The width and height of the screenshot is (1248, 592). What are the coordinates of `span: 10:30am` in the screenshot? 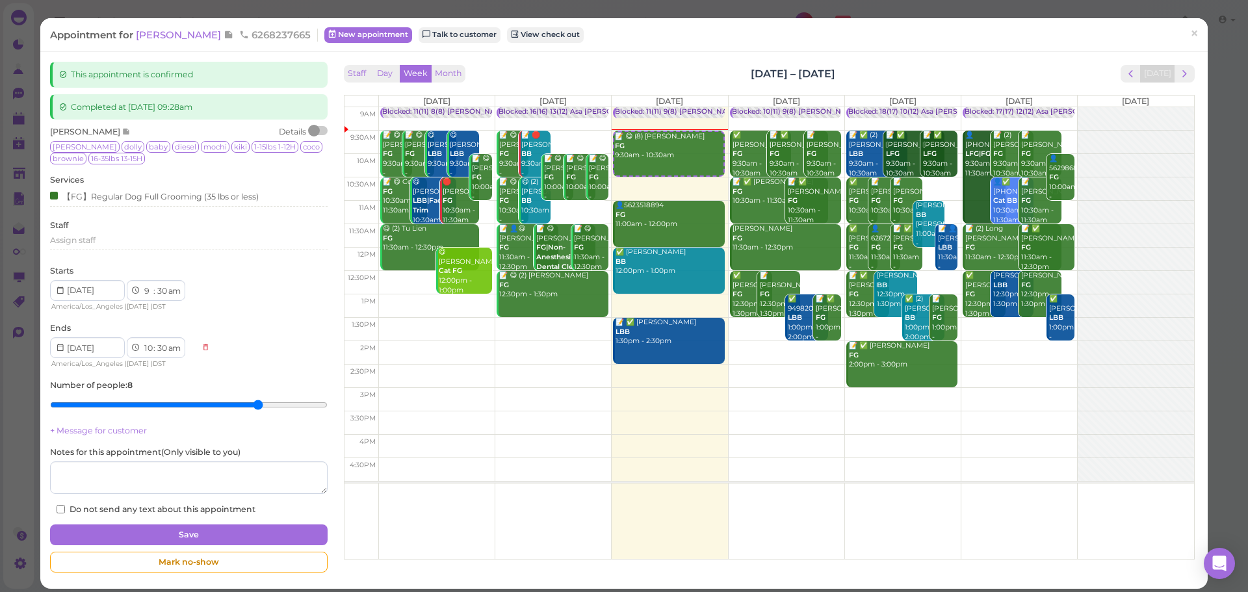 It's located at (361, 184).